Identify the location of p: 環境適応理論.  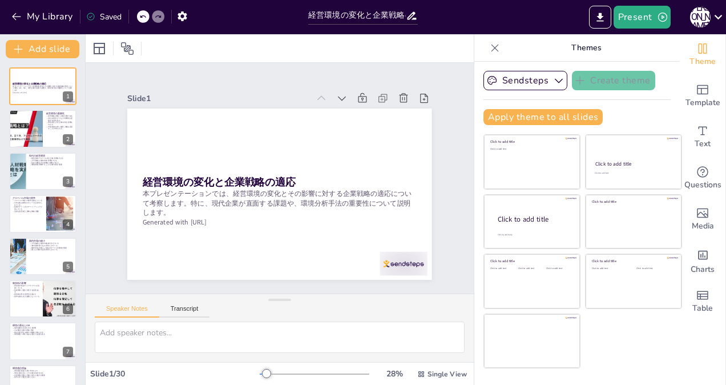
(43, 368).